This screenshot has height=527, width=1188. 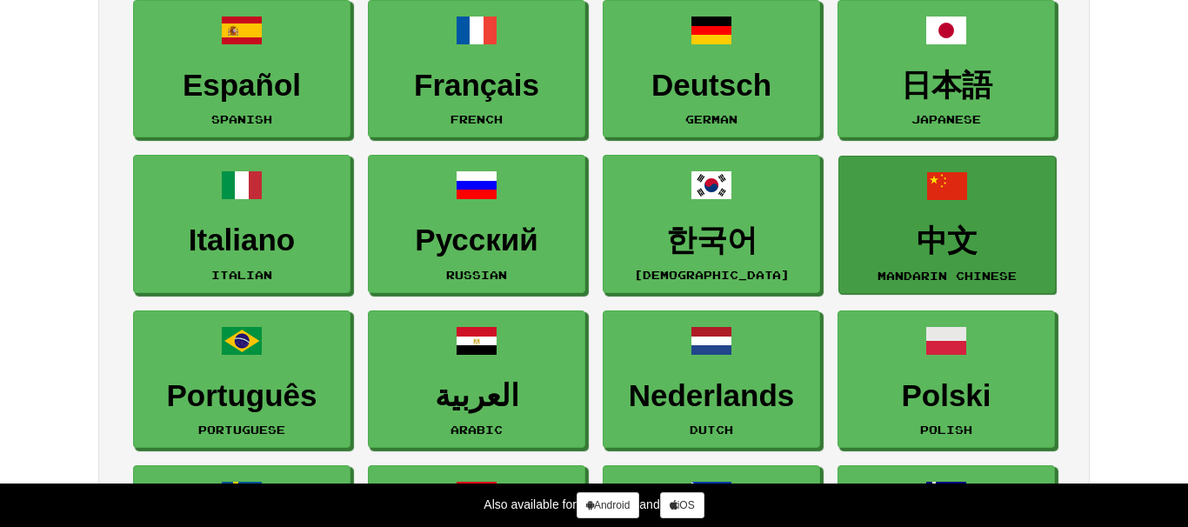 What do you see at coordinates (476, 223) in the screenshot?
I see `a: РусскийRussian` at bounding box center [476, 223].